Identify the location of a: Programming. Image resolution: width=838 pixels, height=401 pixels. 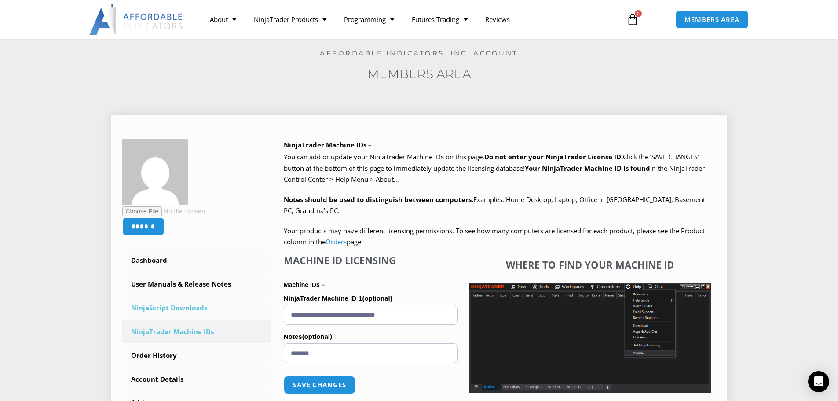
(369, 19).